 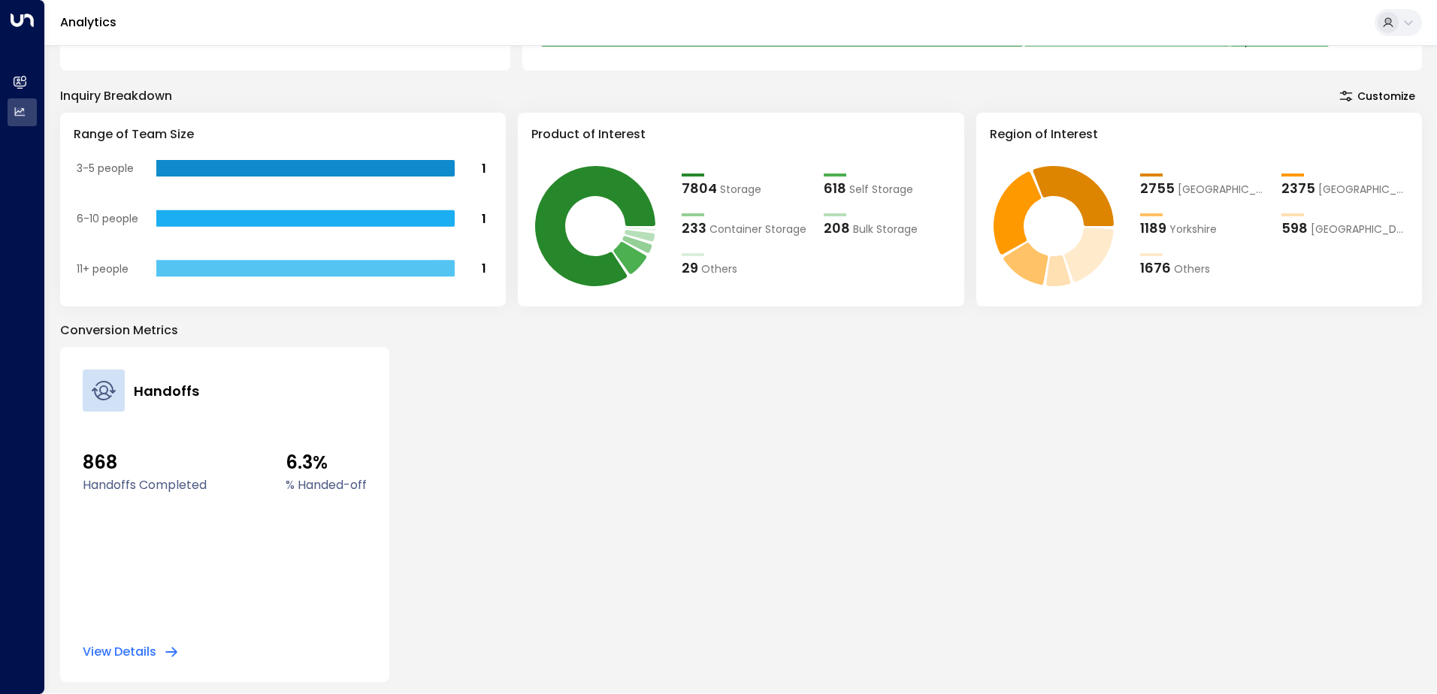 I want to click on button: View Details, so click(x=131, y=652).